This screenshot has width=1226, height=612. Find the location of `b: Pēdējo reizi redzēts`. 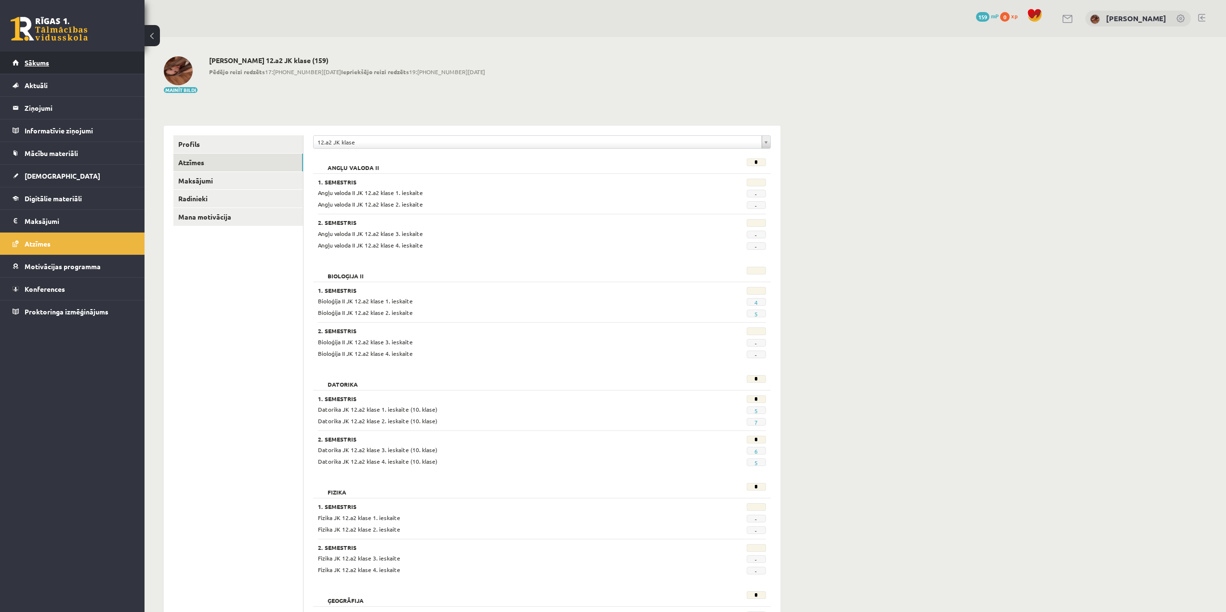

b: Pēdējo reizi redzēts is located at coordinates (237, 72).